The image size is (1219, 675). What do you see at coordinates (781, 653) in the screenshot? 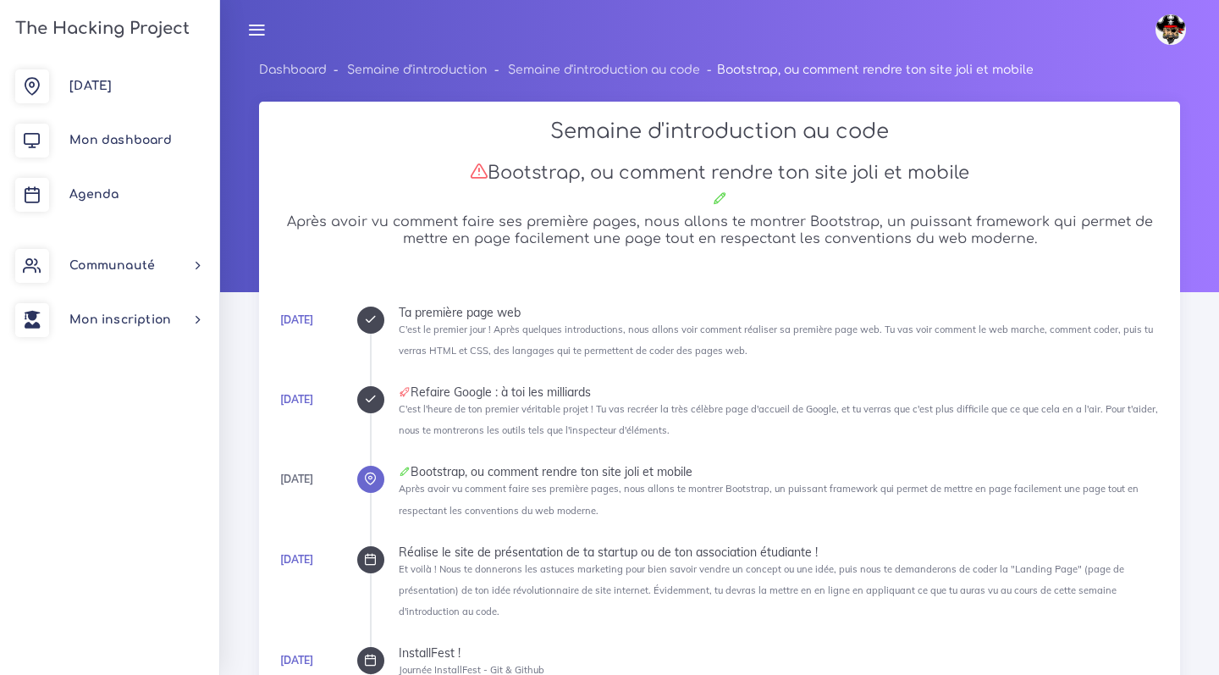
I see `div: InstallFest !` at bounding box center [781, 653].